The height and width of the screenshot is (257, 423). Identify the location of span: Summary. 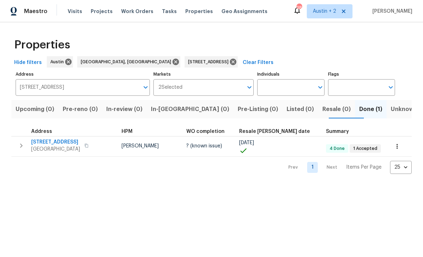
(337, 132).